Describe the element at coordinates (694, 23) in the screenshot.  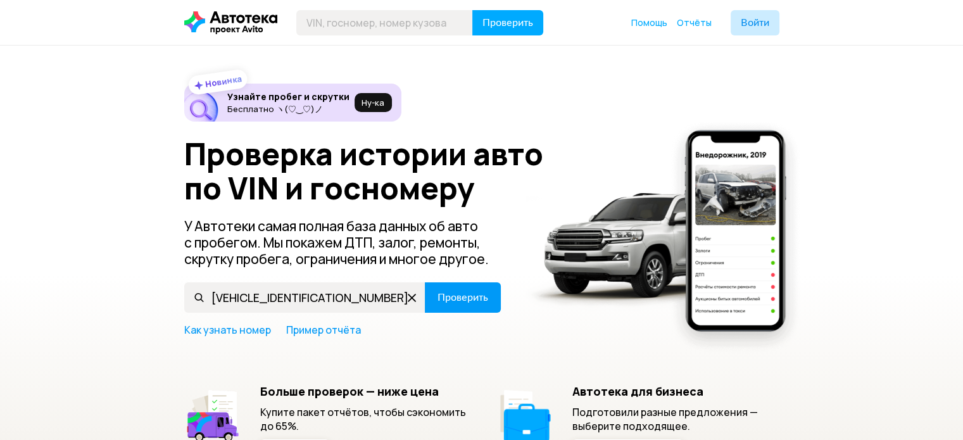
I see `a: Отчёты` at that location.